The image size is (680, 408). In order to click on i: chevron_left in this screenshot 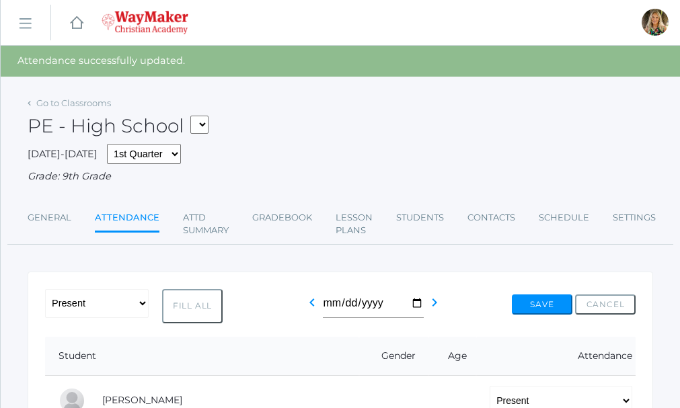, I will do `click(312, 303)`.